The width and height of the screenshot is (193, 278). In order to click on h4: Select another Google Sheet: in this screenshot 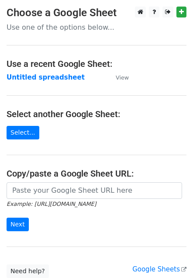, I will do `click(97, 114)`.